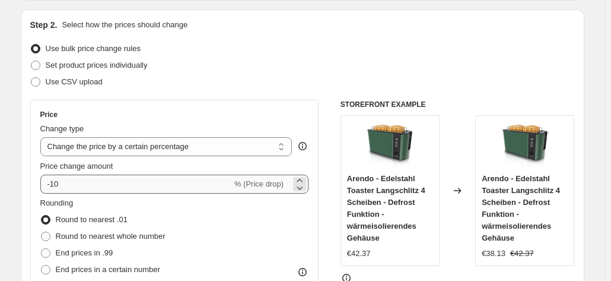  Describe the element at coordinates (359, 253) in the screenshot. I see `div: €42.37` at that location.